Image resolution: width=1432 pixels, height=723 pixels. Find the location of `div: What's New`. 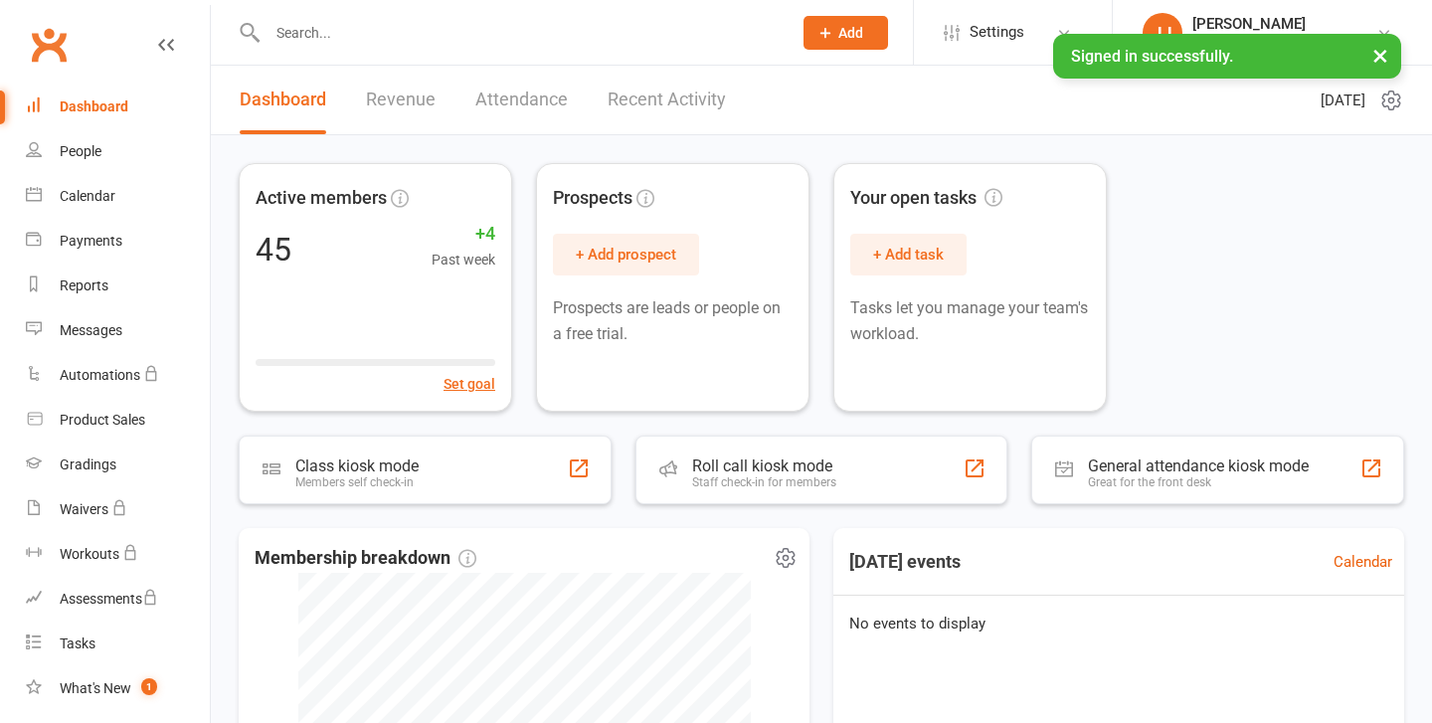

div: What's New is located at coordinates (95, 688).